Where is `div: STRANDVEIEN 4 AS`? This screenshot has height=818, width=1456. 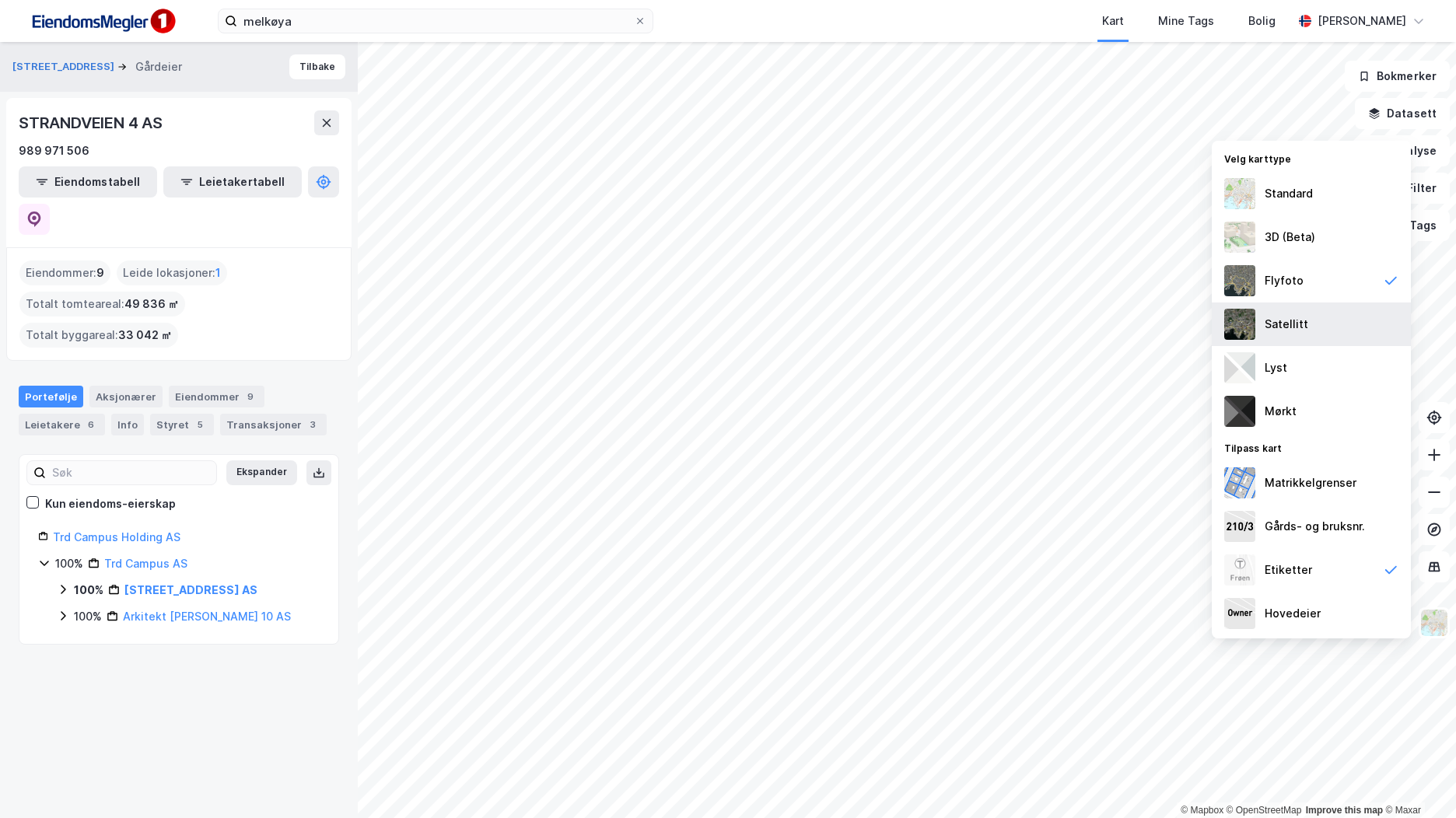
div: STRANDVEIEN 4 AS is located at coordinates (92, 122).